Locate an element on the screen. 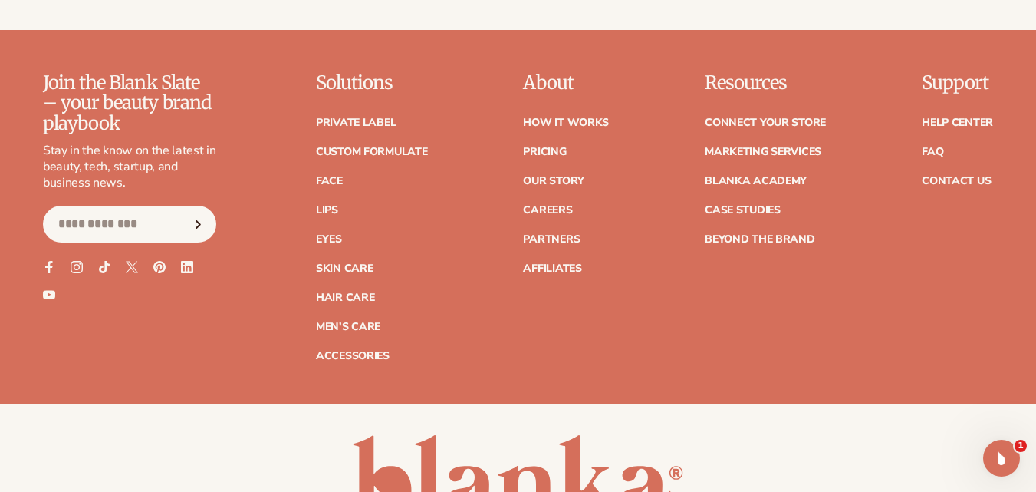 Image resolution: width=1036 pixels, height=492 pixels. a: Affiliates is located at coordinates (552, 268).